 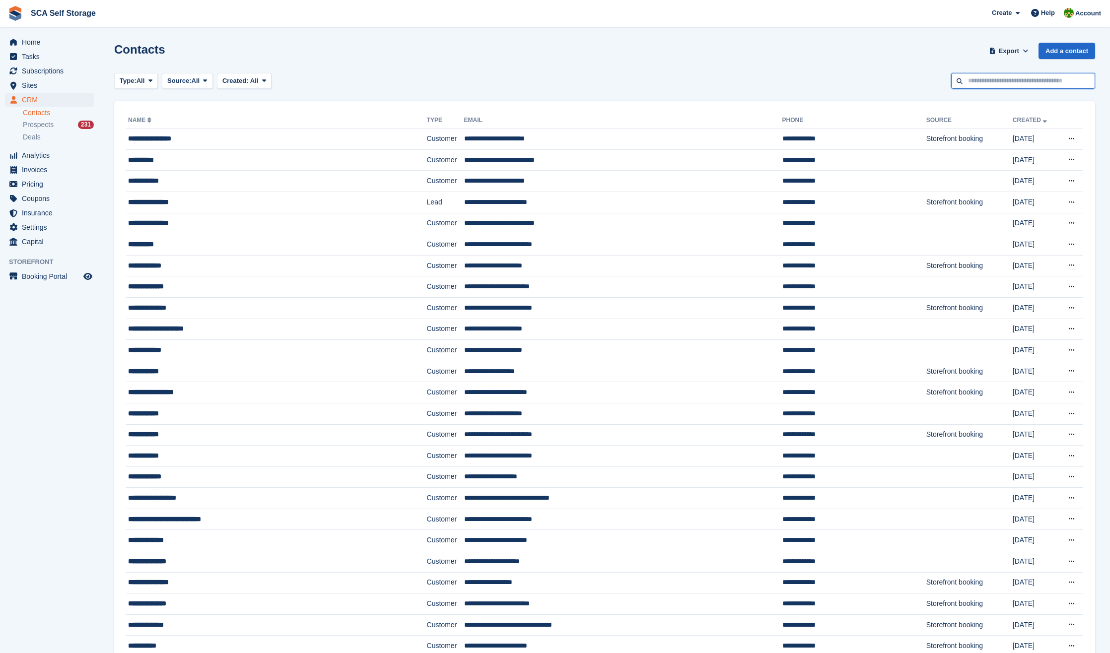 What do you see at coordinates (1088, 13) in the screenshot?
I see `span: Account` at bounding box center [1088, 13].